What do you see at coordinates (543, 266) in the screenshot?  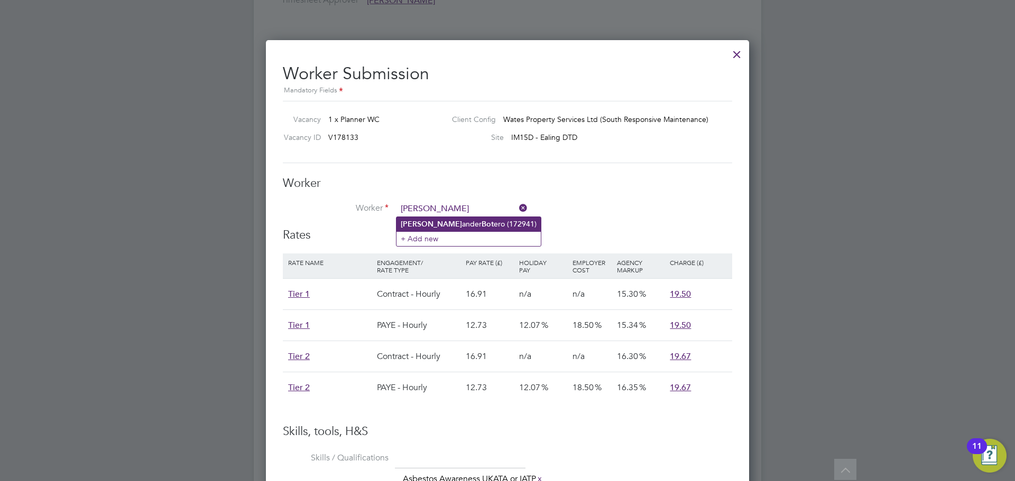 I see `div: Holiday Pay` at bounding box center [543, 266].